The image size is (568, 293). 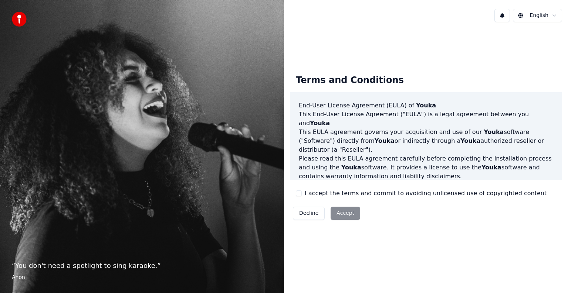 I want to click on div: Terms and Conditions, so click(x=350, y=81).